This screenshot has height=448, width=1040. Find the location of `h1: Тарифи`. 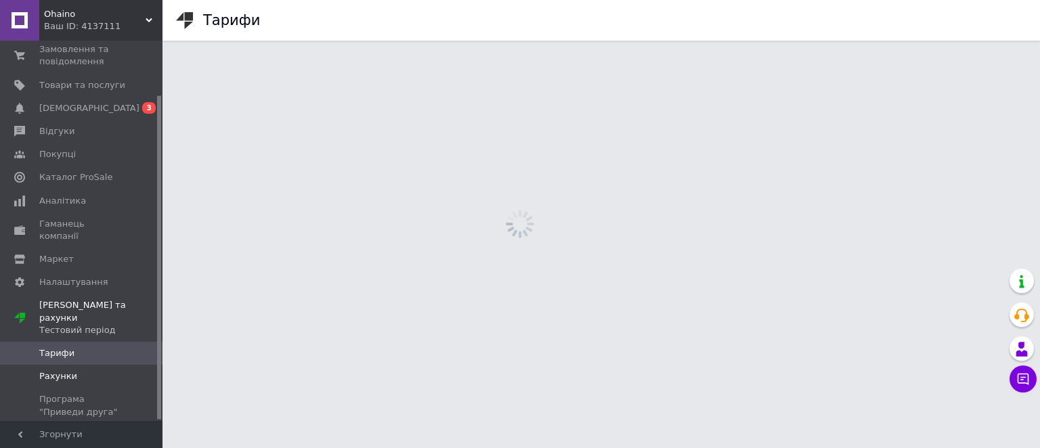

h1: Тарифи is located at coordinates (231, 20).